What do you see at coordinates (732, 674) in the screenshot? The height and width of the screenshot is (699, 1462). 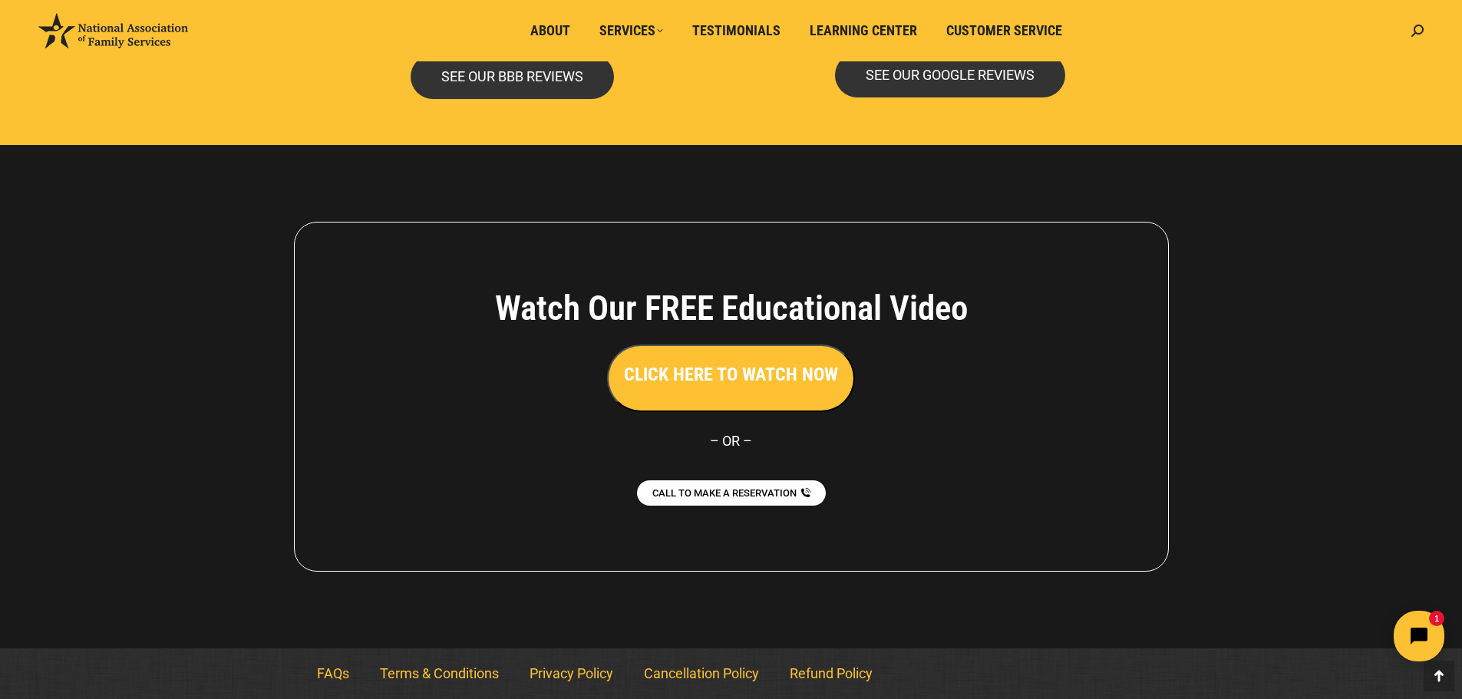 I see `nav: Menu` at bounding box center [732, 674].